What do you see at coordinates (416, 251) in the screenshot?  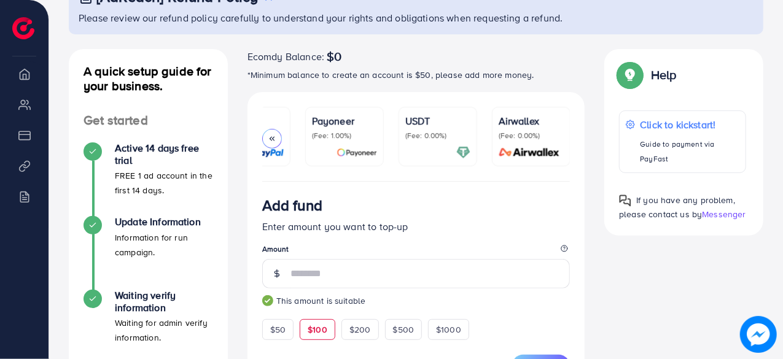 I see `legend: Amount` at bounding box center [416, 251].